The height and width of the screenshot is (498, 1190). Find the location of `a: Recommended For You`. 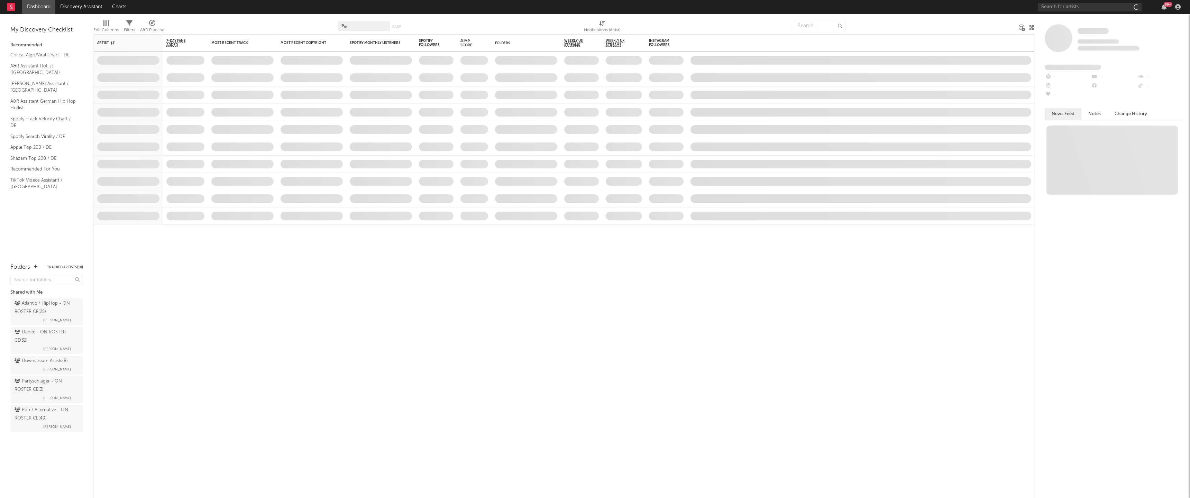

a: Recommended For You is located at coordinates (43, 169).